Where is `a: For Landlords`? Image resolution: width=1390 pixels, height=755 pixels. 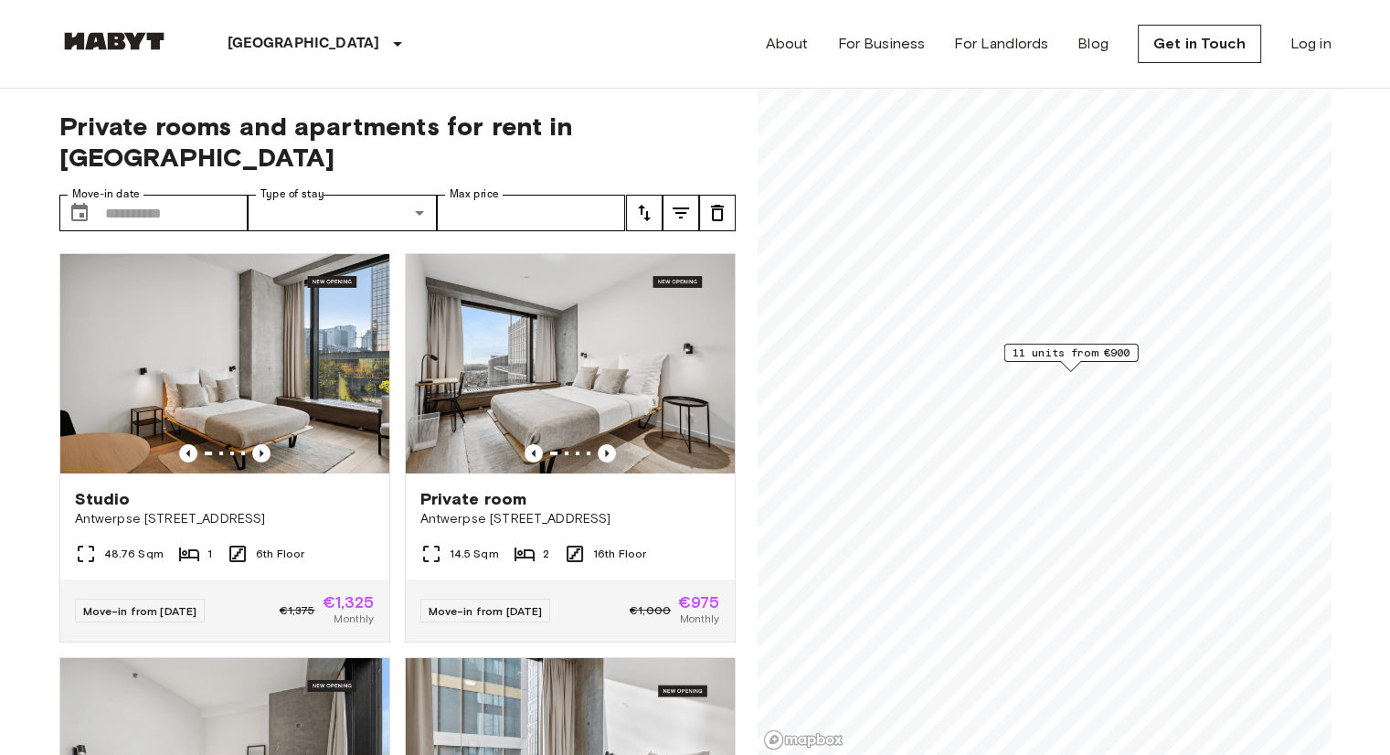 a: For Landlords is located at coordinates (1001, 44).